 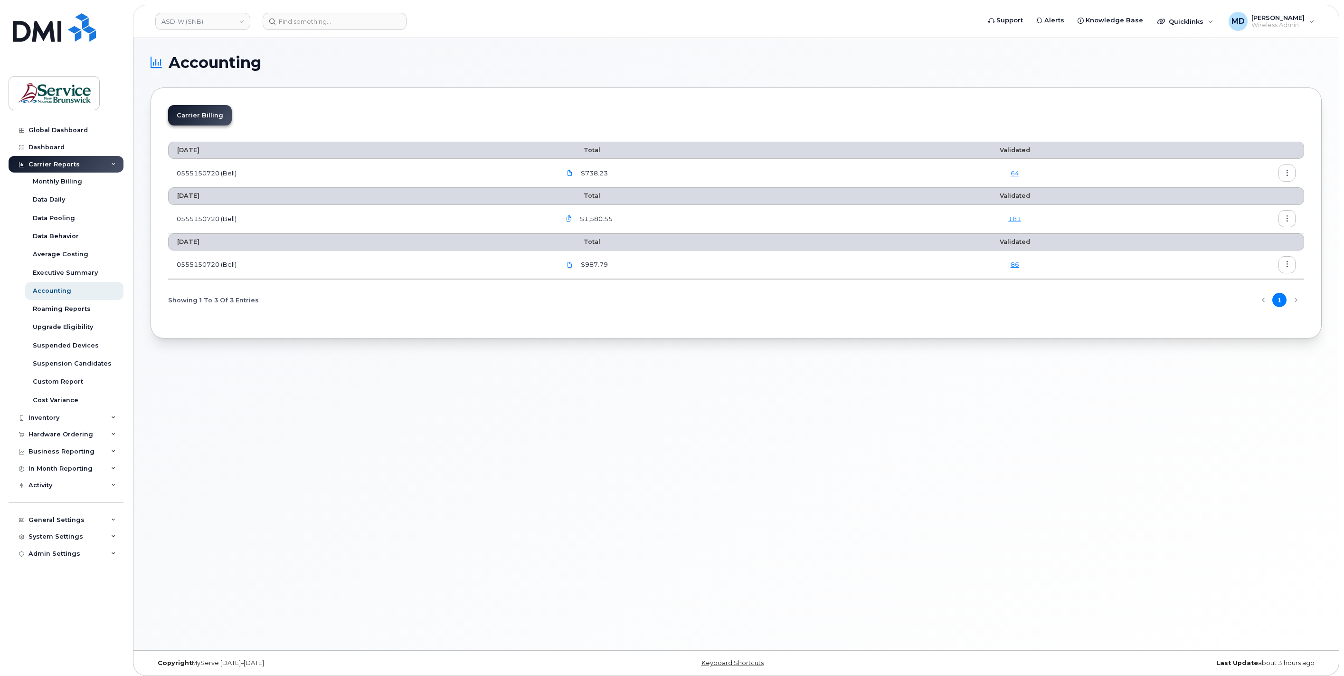 What do you see at coordinates (593, 264) in the screenshot?
I see `span: $987.79` at bounding box center [593, 264].